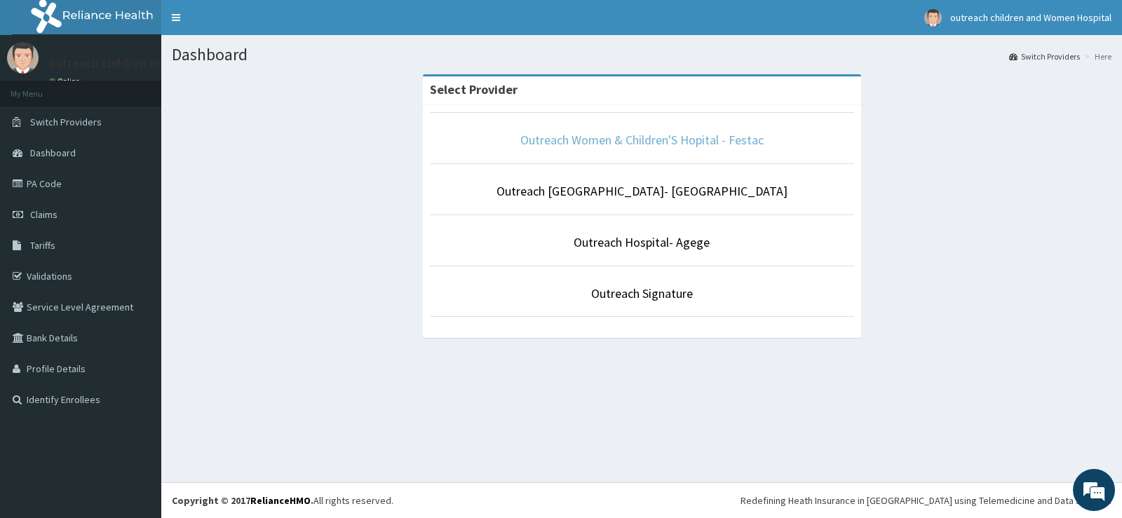 This screenshot has height=518, width=1122. Describe the element at coordinates (641, 55) in the screenshot. I see `h1: Dashboard` at that location.